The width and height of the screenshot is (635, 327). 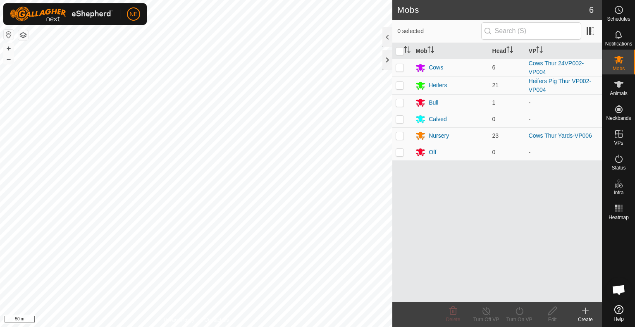 What do you see at coordinates (439, 31) in the screenshot?
I see `span: 0 selected` at bounding box center [439, 31].